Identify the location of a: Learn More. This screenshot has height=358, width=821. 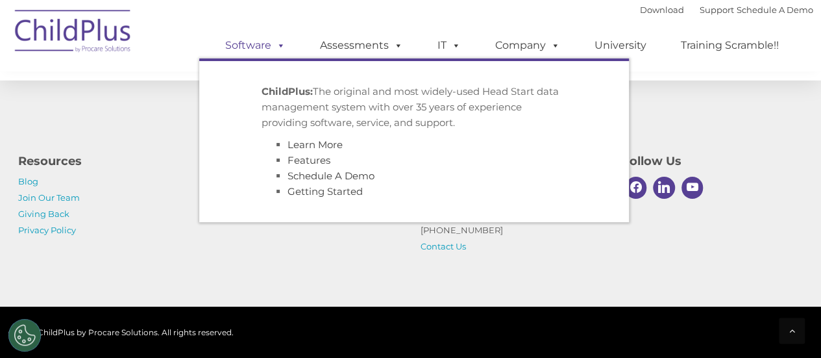
(315, 144).